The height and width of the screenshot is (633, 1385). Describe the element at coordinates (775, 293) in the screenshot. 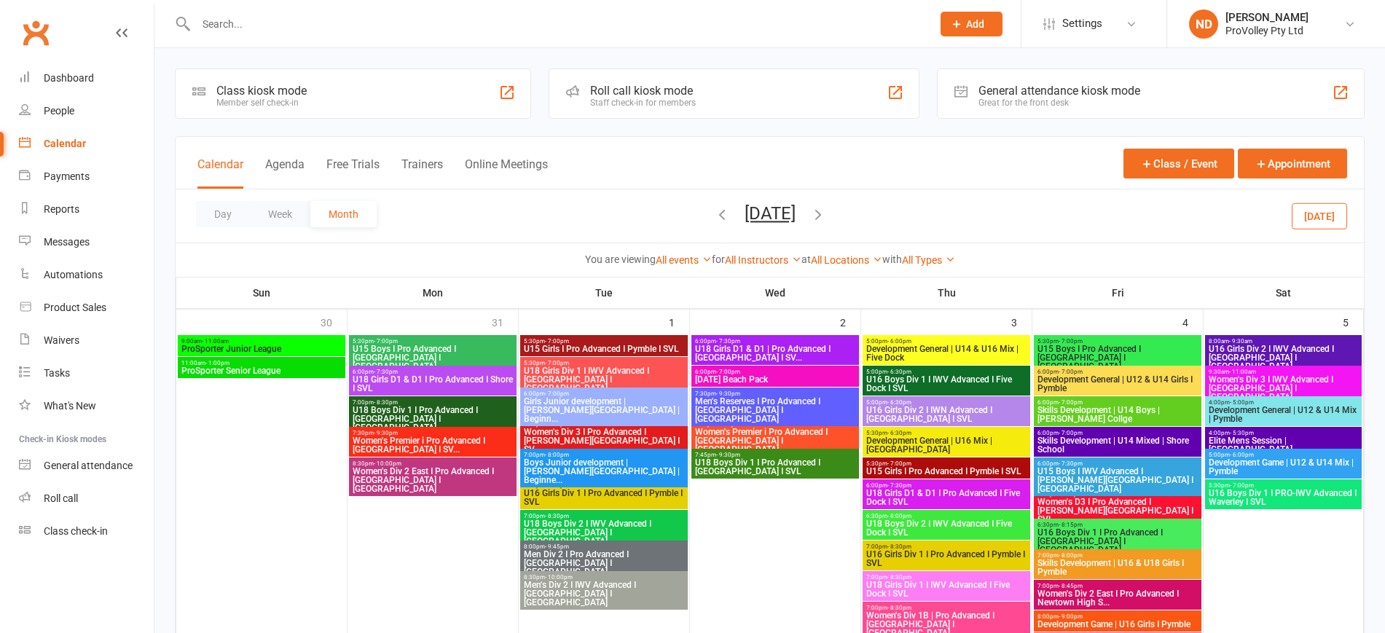

I see `th: Wed` at that location.